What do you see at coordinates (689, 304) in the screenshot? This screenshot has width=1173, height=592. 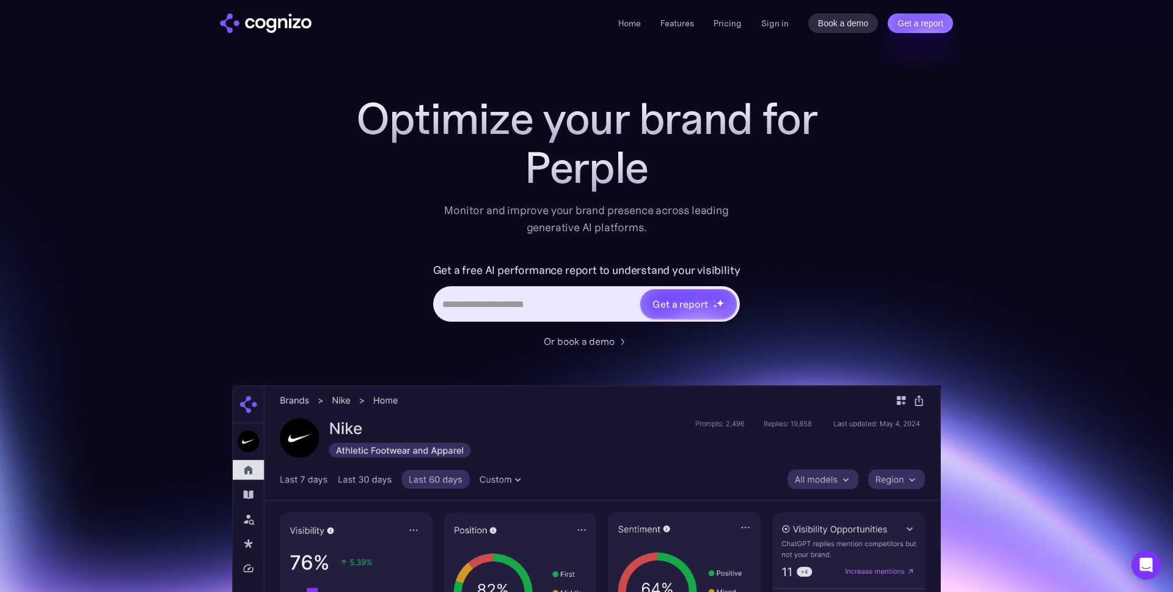 I see `a: Get a reportstarstarstar` at bounding box center [689, 304].